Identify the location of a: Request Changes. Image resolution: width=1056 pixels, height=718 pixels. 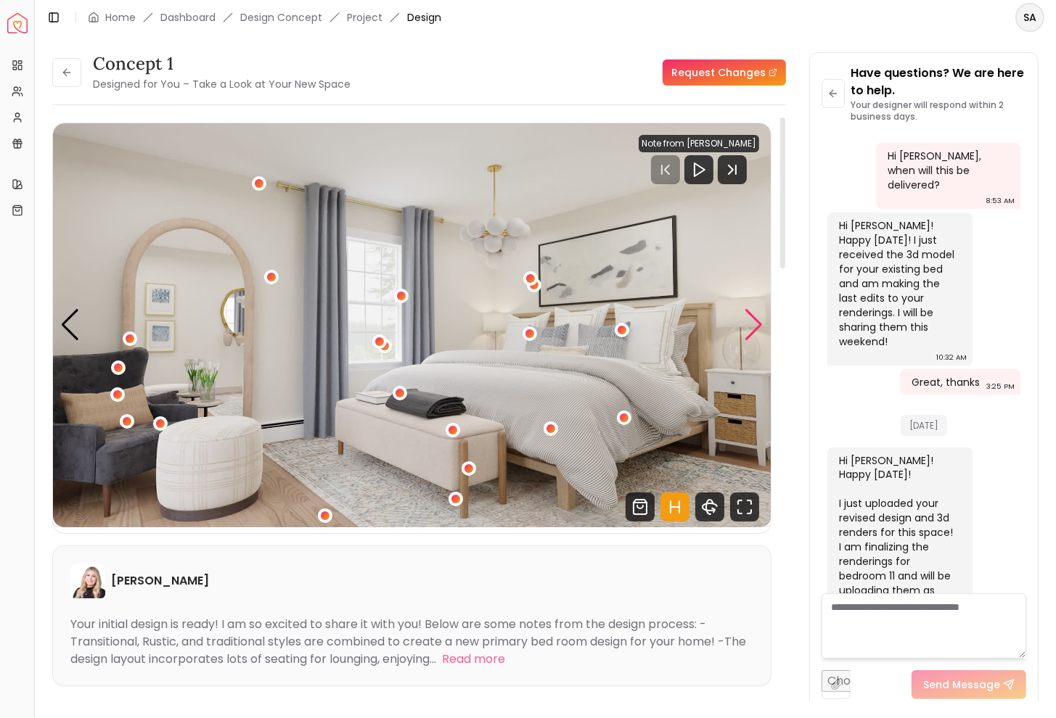
(724, 73).